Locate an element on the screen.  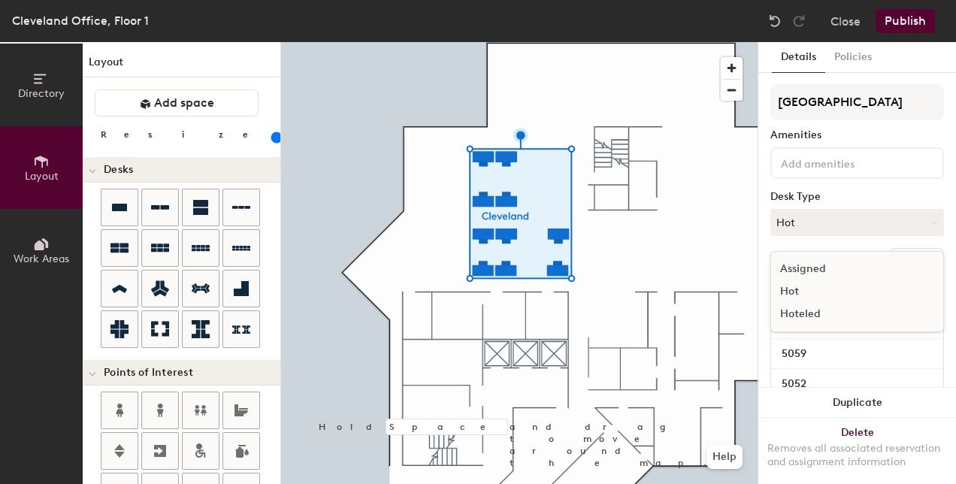
button: Duplicate is located at coordinates (857, 403).